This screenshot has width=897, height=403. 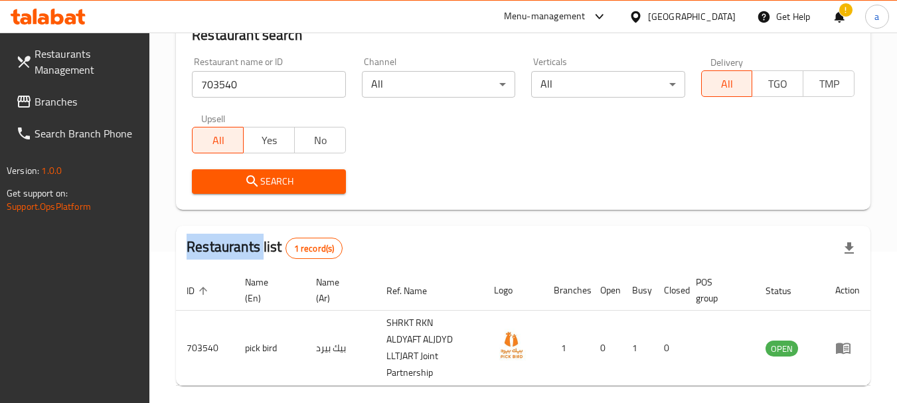 I want to click on th: Open, so click(x=606, y=290).